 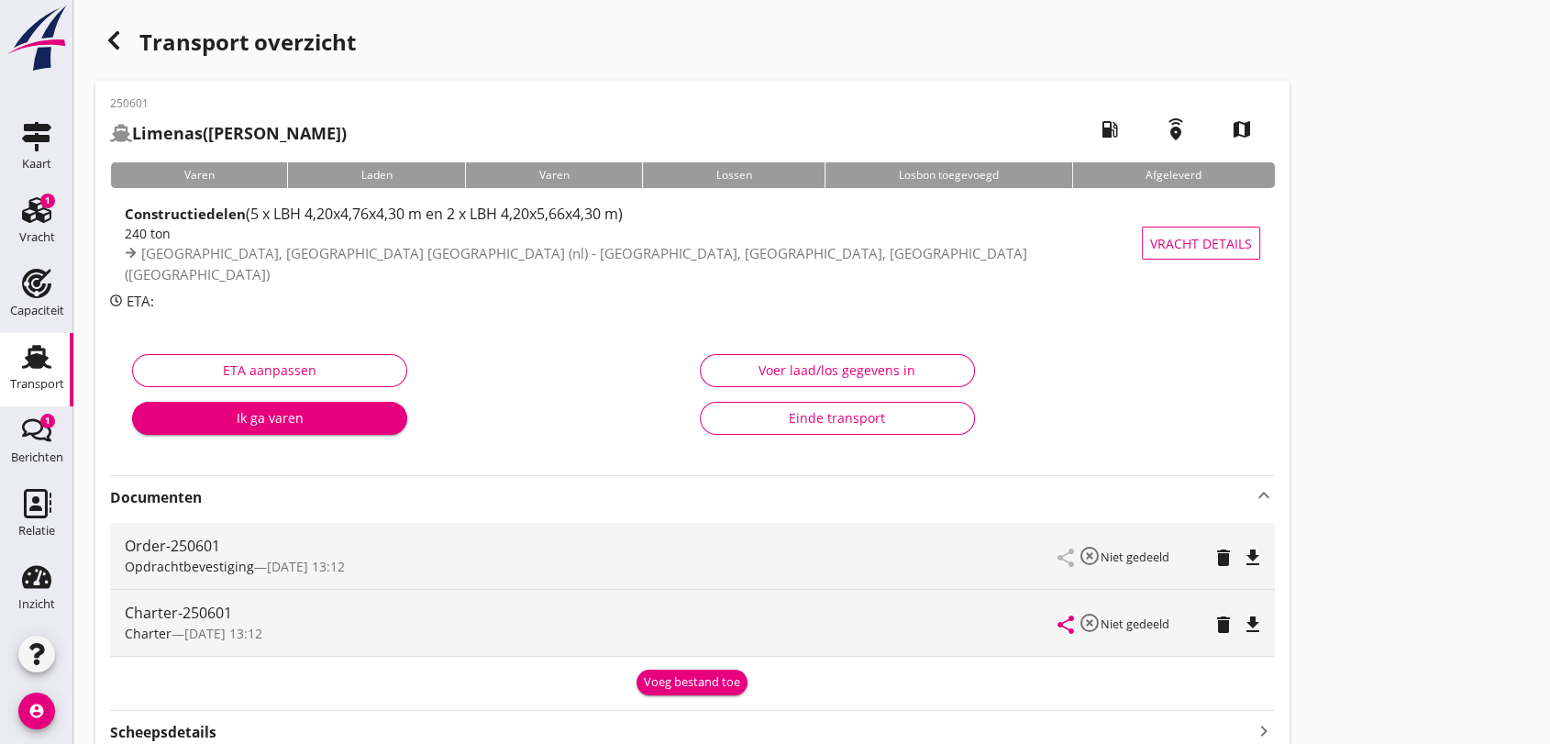 What do you see at coordinates (37, 310) in the screenshot?
I see `div: Capaciteit` at bounding box center [37, 310].